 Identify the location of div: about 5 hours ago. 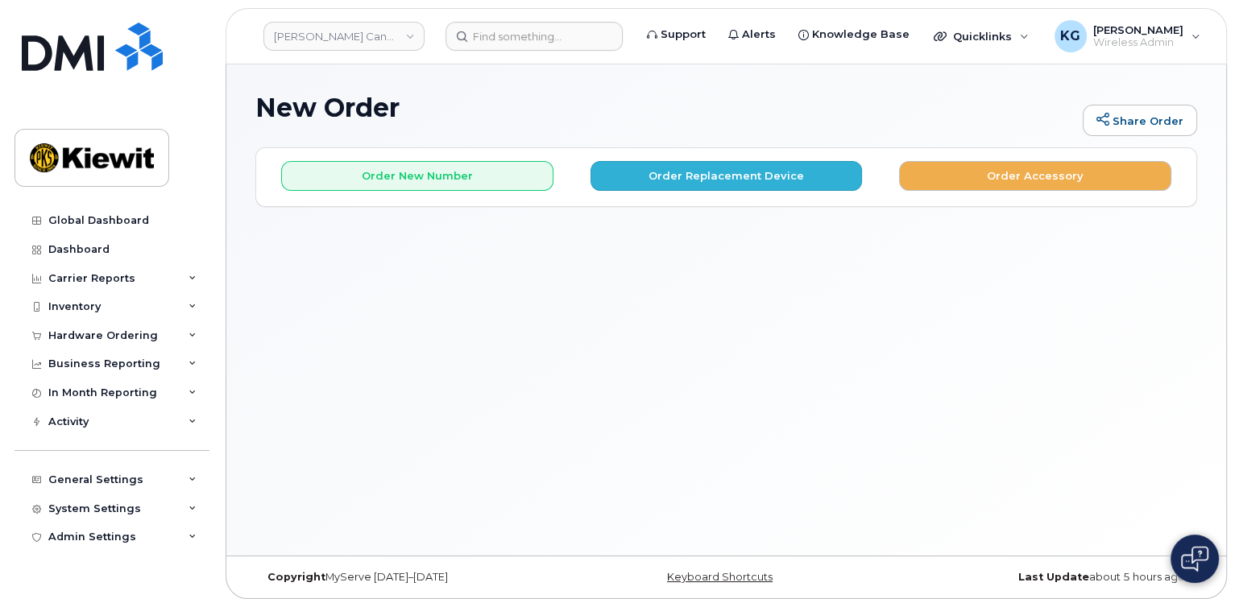
(1040, 578).